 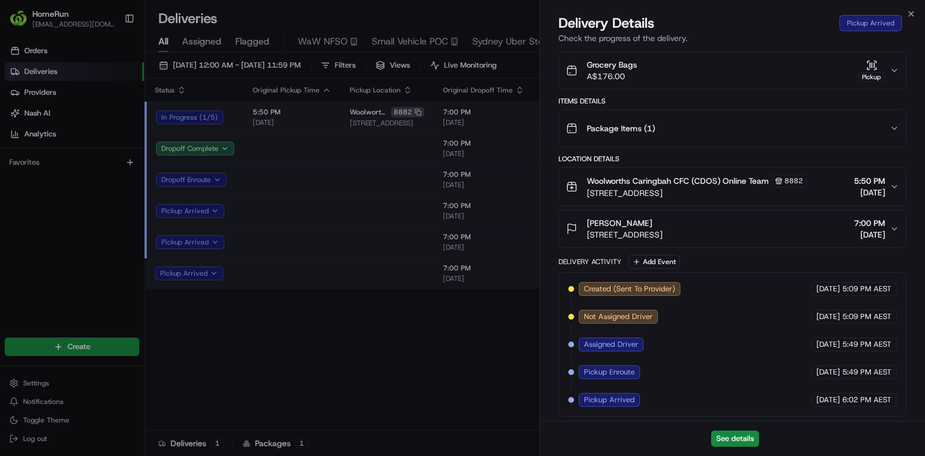 What do you see at coordinates (611, 345) in the screenshot?
I see `span: Assigned Driver` at bounding box center [611, 345].